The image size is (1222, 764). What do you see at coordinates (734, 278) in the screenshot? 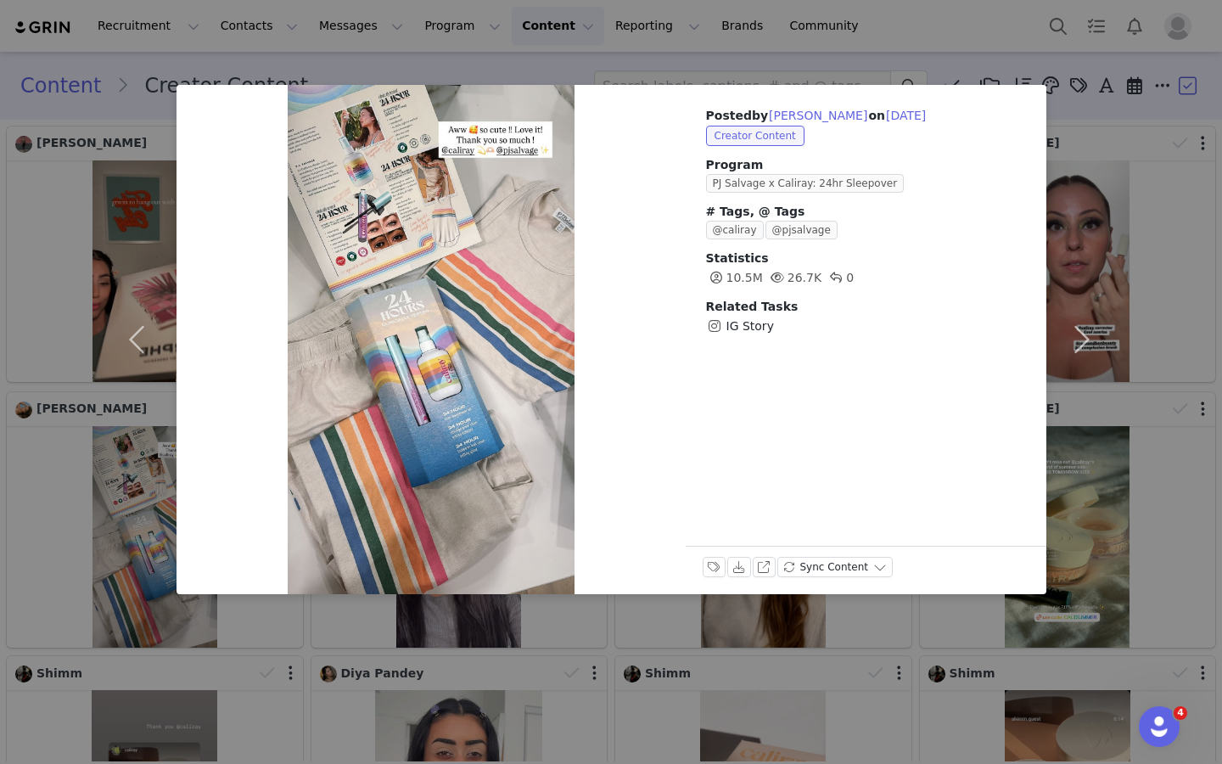
I see `span: 10.5M` at bounding box center [734, 278].